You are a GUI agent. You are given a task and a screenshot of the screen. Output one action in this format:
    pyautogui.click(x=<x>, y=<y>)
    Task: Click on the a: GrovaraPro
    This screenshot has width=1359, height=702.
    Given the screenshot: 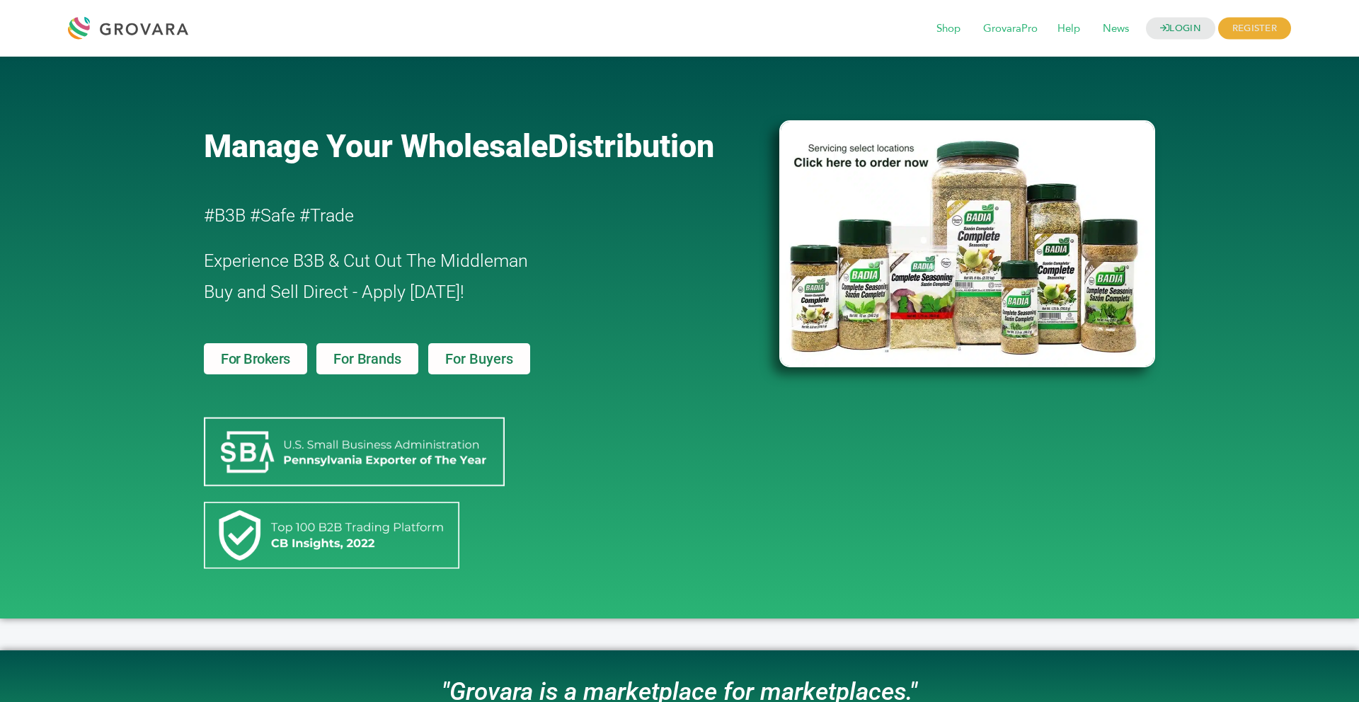 What is the action you would take?
    pyautogui.click(x=1010, y=29)
    